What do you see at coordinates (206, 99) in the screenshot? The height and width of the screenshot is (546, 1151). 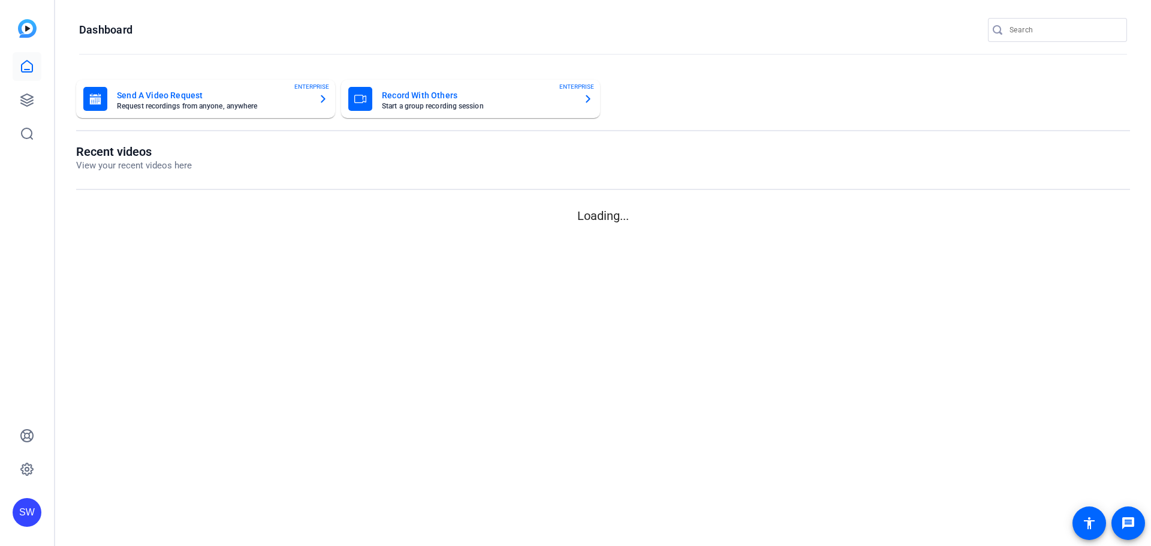 I see `button: Send A Video RequestRequest recordings from anyone, anywhereENTERPRISE` at bounding box center [206, 99].